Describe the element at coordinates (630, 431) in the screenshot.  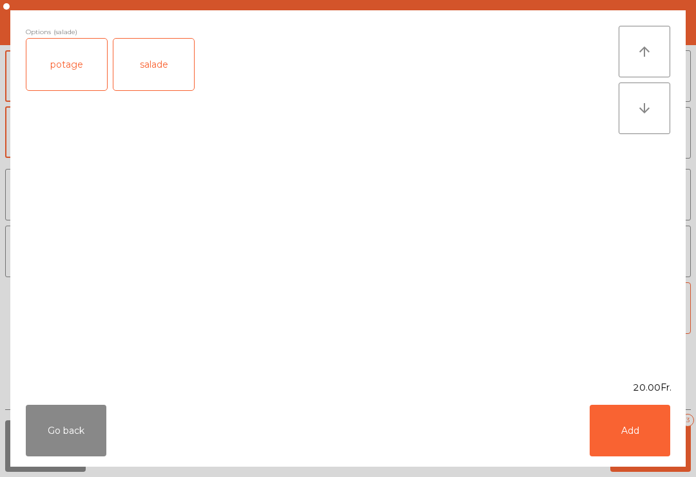
I see `button: Add` at that location.